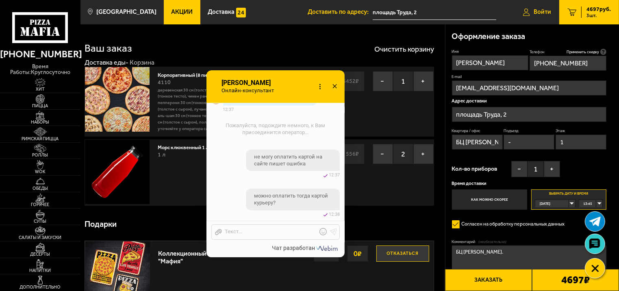  I want to click on input: Ваш адрес доставки, so click(434, 12).